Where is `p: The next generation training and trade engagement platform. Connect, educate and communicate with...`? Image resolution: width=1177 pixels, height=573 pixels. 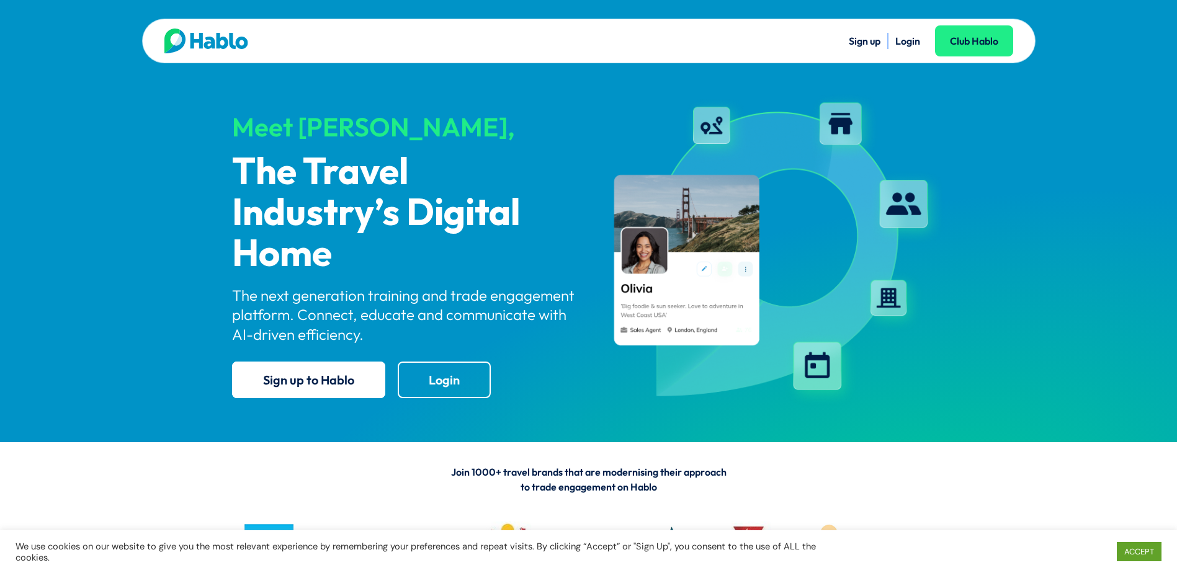
p: The next generation training and trade engagement platform. Connect, educate and communicate with... is located at coordinates (405, 315).